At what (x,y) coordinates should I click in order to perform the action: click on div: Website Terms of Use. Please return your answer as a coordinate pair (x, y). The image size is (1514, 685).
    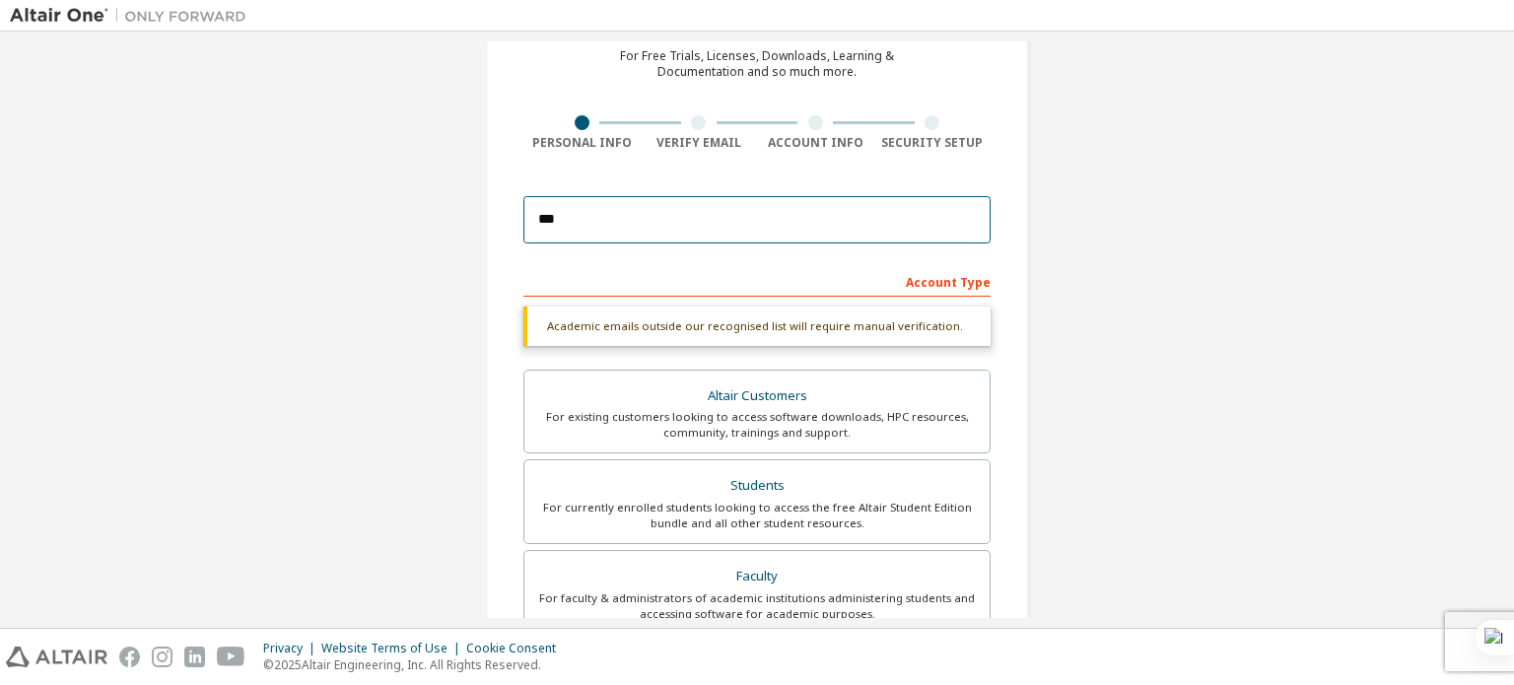
    Looking at the image, I should click on (393, 649).